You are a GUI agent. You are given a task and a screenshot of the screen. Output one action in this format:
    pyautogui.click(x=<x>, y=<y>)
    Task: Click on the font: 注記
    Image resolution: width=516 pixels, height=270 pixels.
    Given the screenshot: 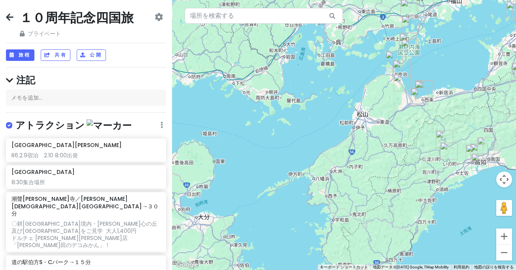 What is the action you would take?
    pyautogui.click(x=26, y=80)
    